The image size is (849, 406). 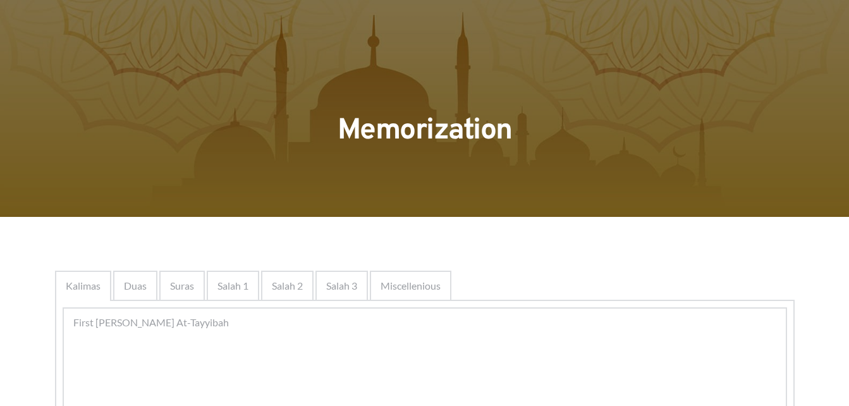 What do you see at coordinates (182, 286) in the screenshot?
I see `span: Suras` at bounding box center [182, 286].